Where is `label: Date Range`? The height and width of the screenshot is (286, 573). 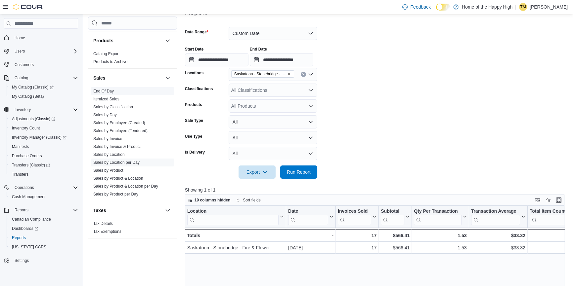 label: Date Range is located at coordinates (196, 32).